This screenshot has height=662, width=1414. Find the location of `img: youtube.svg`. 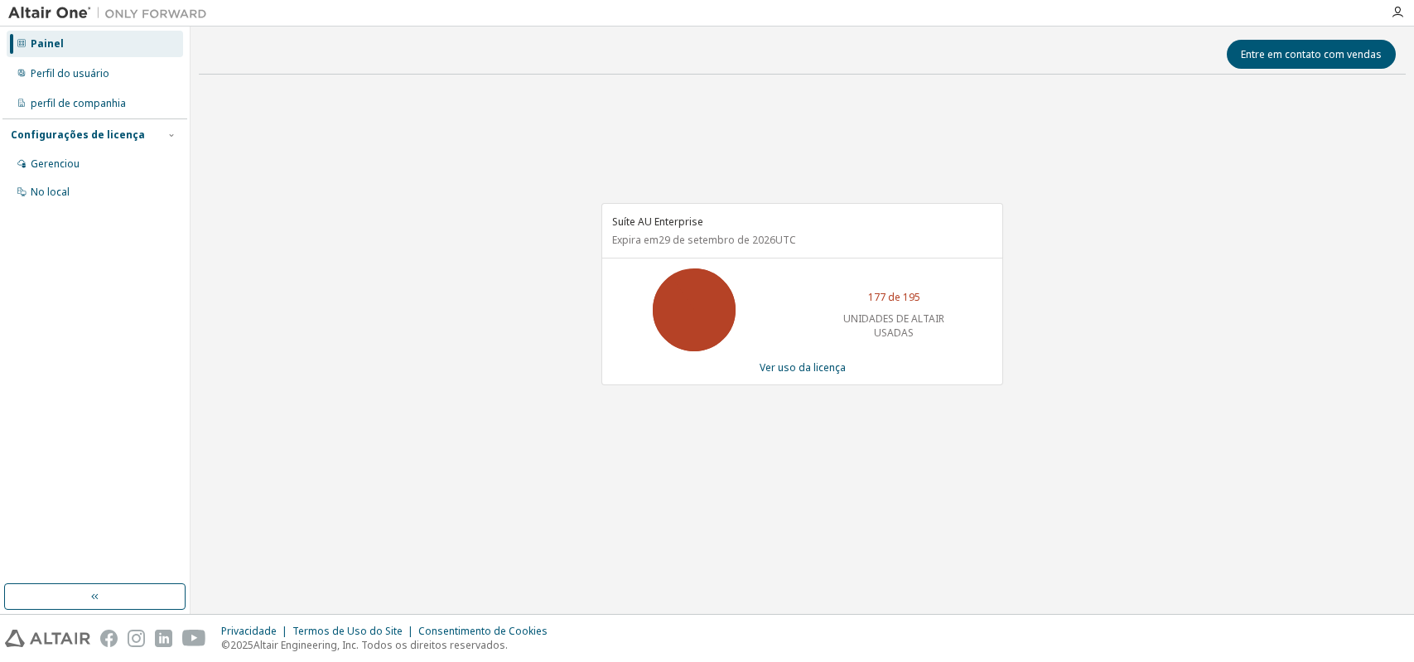

img: youtube.svg is located at coordinates (194, 638).